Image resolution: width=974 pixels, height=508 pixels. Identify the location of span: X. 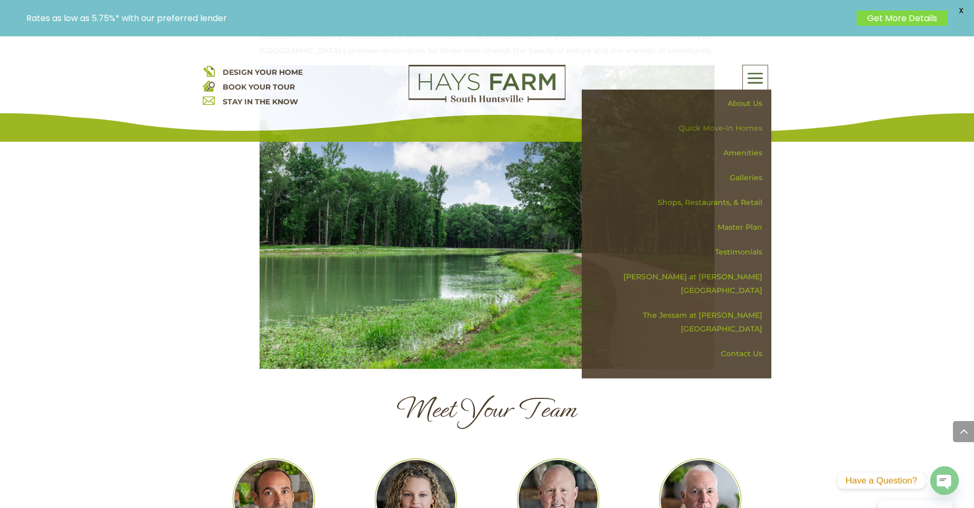
(961, 11).